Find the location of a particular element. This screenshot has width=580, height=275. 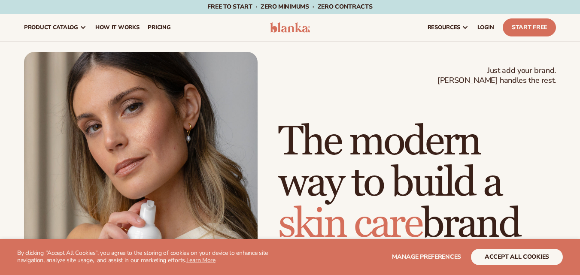

span: How It Works is located at coordinates (117, 27).